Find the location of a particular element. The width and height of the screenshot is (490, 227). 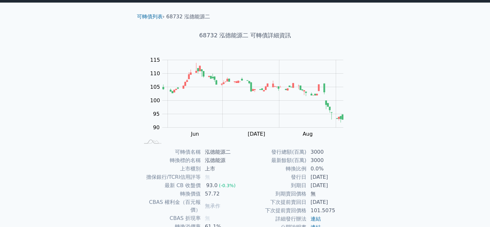

td: 0.0% is located at coordinates (328, 169).